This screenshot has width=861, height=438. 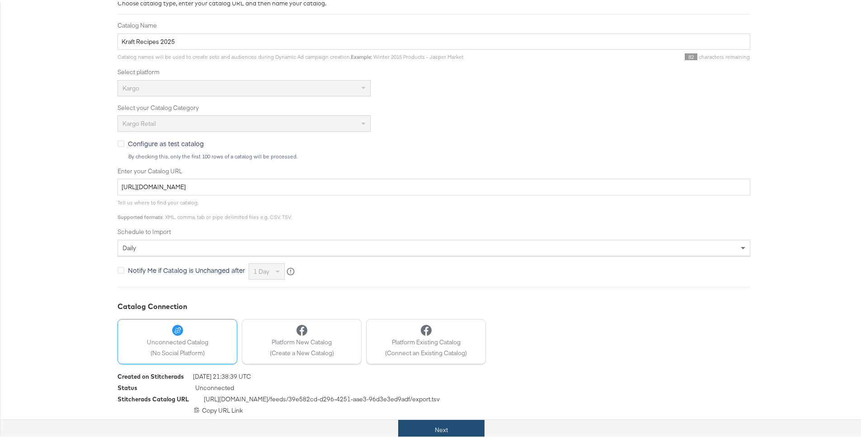 I want to click on span: Platform New Catalog, so click(x=302, y=340).